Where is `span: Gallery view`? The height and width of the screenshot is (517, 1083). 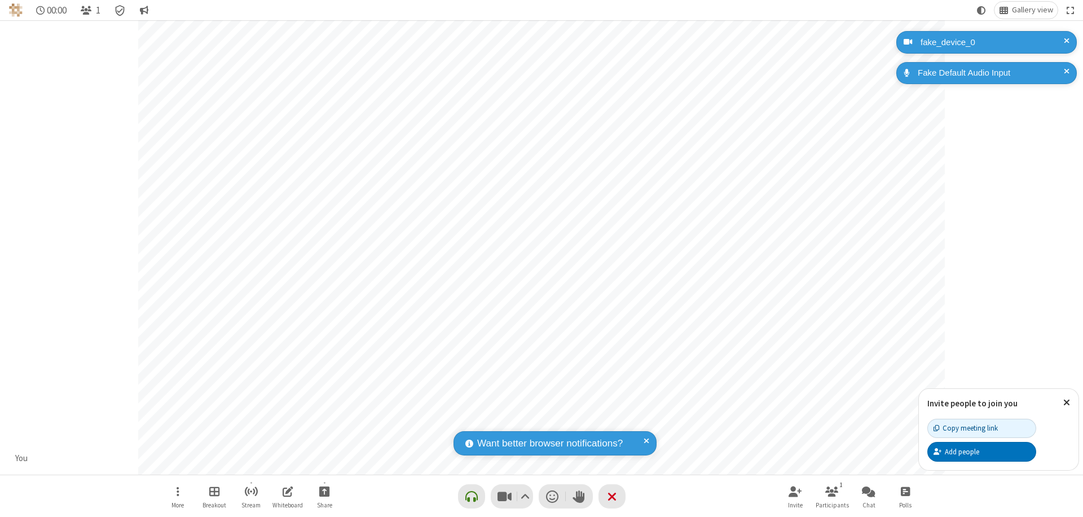 span: Gallery view is located at coordinates (1032, 10).